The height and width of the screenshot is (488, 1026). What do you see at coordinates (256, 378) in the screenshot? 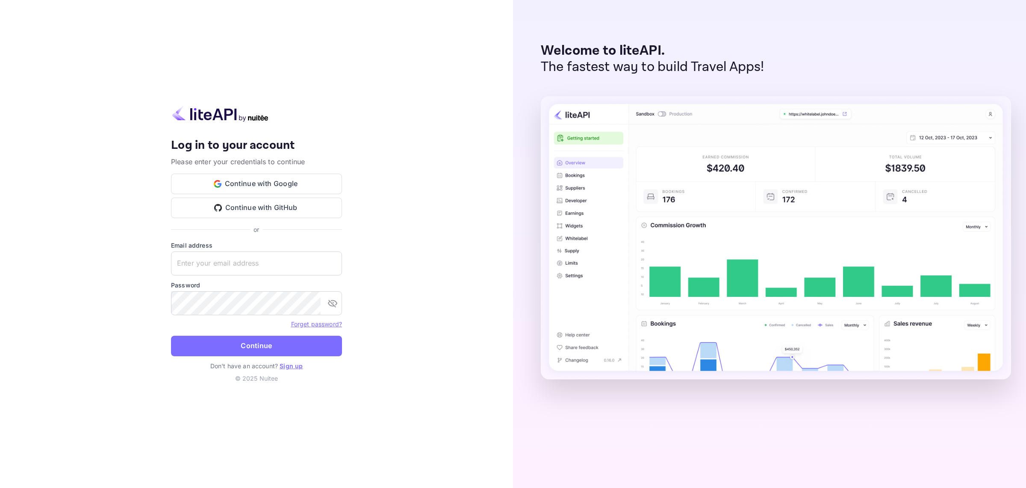
I see `p: © 2025 Nuitee` at bounding box center [256, 378].